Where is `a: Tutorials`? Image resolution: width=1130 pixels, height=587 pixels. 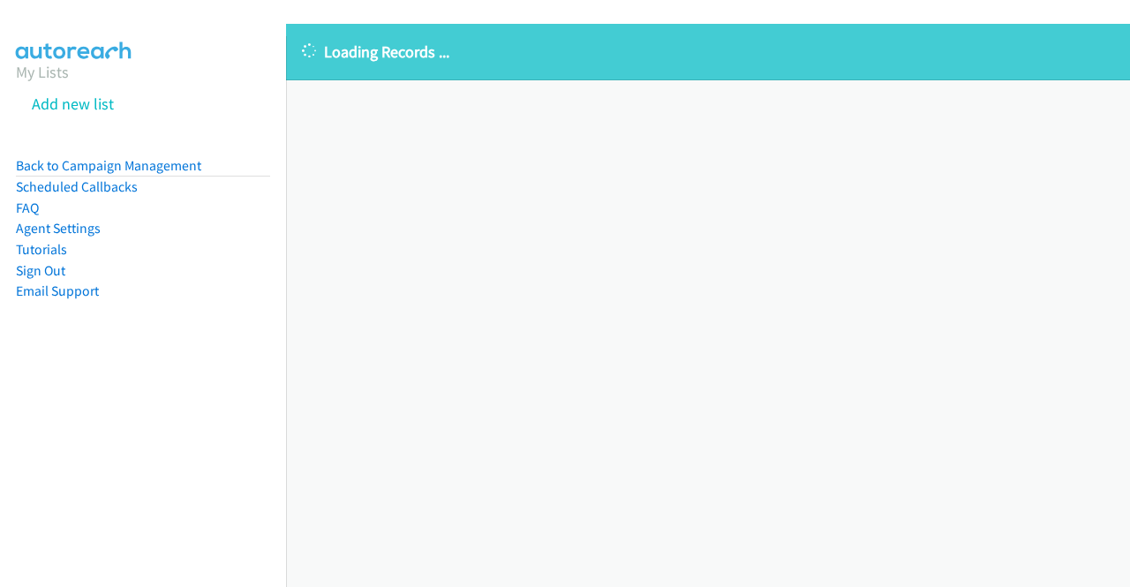 a: Tutorials is located at coordinates (41, 249).